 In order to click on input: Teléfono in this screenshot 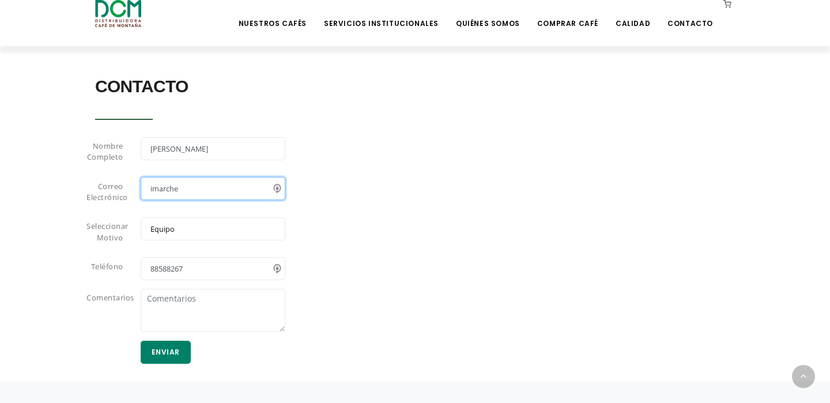, I will do `click(213, 269)`.